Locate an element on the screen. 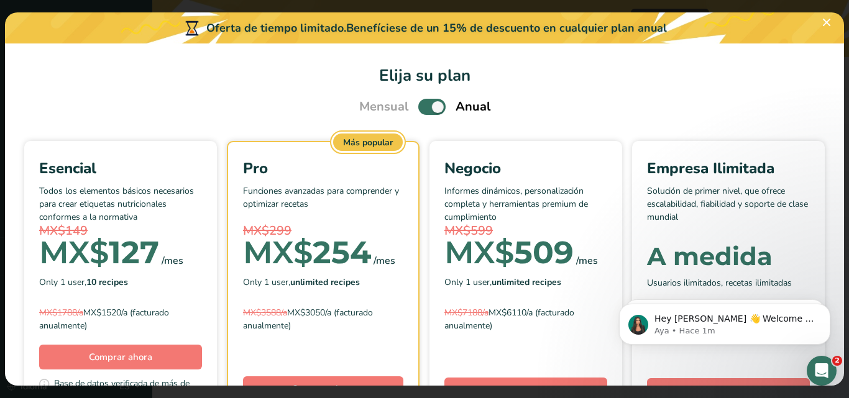  span: Mensual is located at coordinates (383, 107).